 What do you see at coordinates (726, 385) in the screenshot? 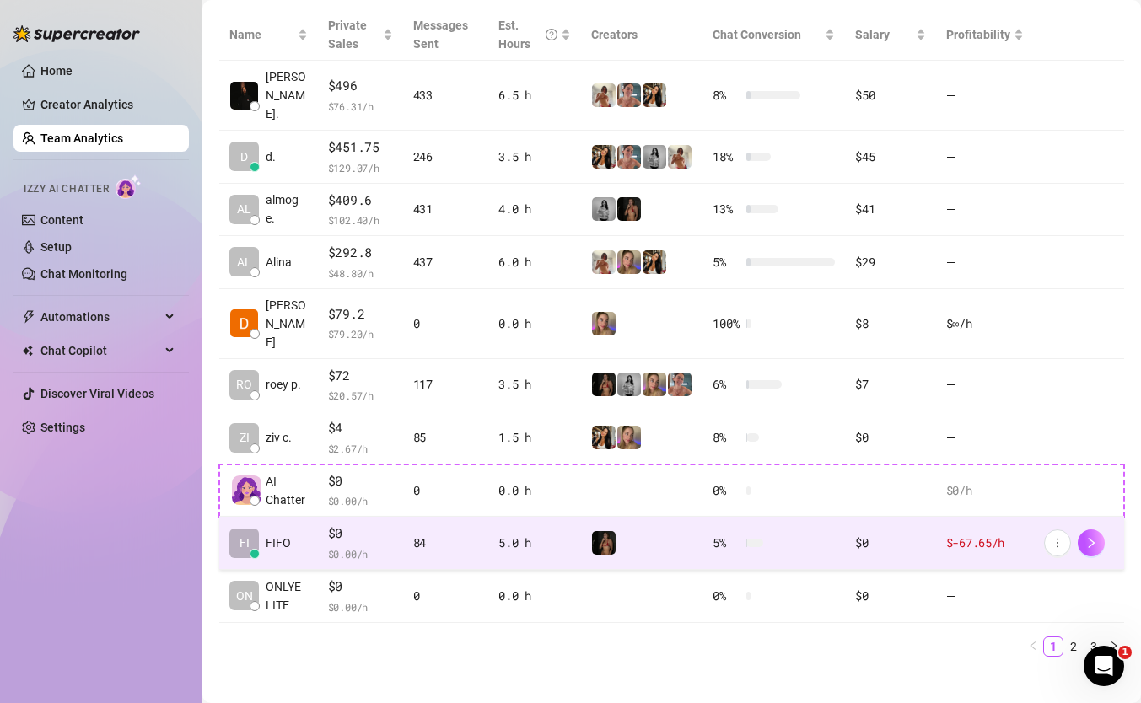
I see `span: 6 %` at bounding box center [726, 385].